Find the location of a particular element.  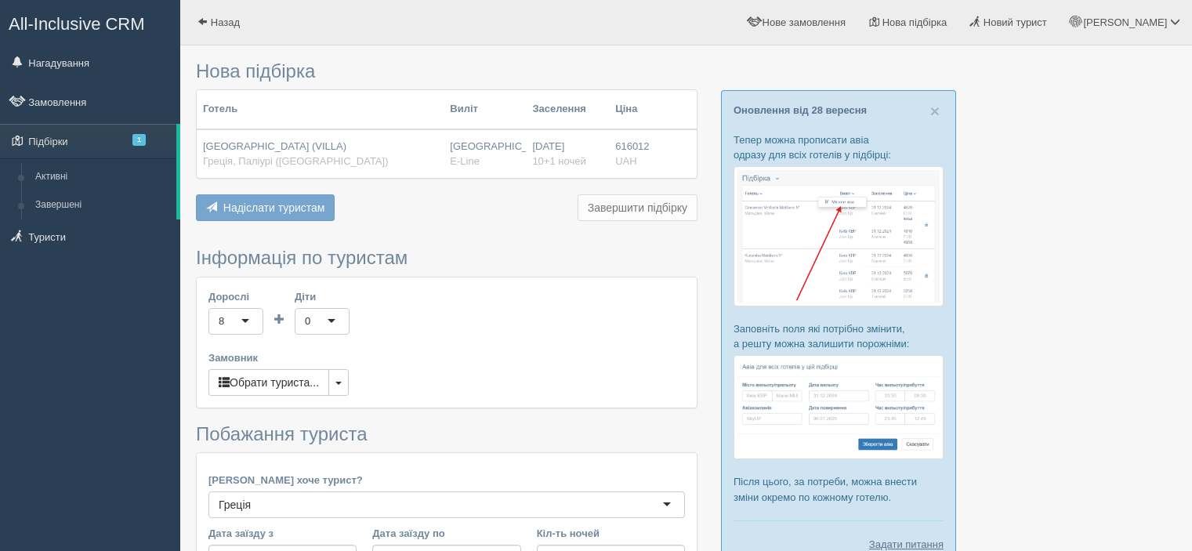

a: All-Inclusive CRM is located at coordinates (90, 22).